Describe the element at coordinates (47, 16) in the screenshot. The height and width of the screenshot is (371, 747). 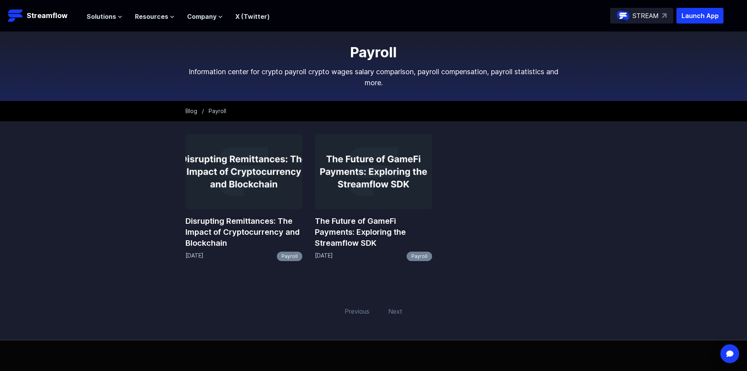
I see `p: Streamflow` at that location.